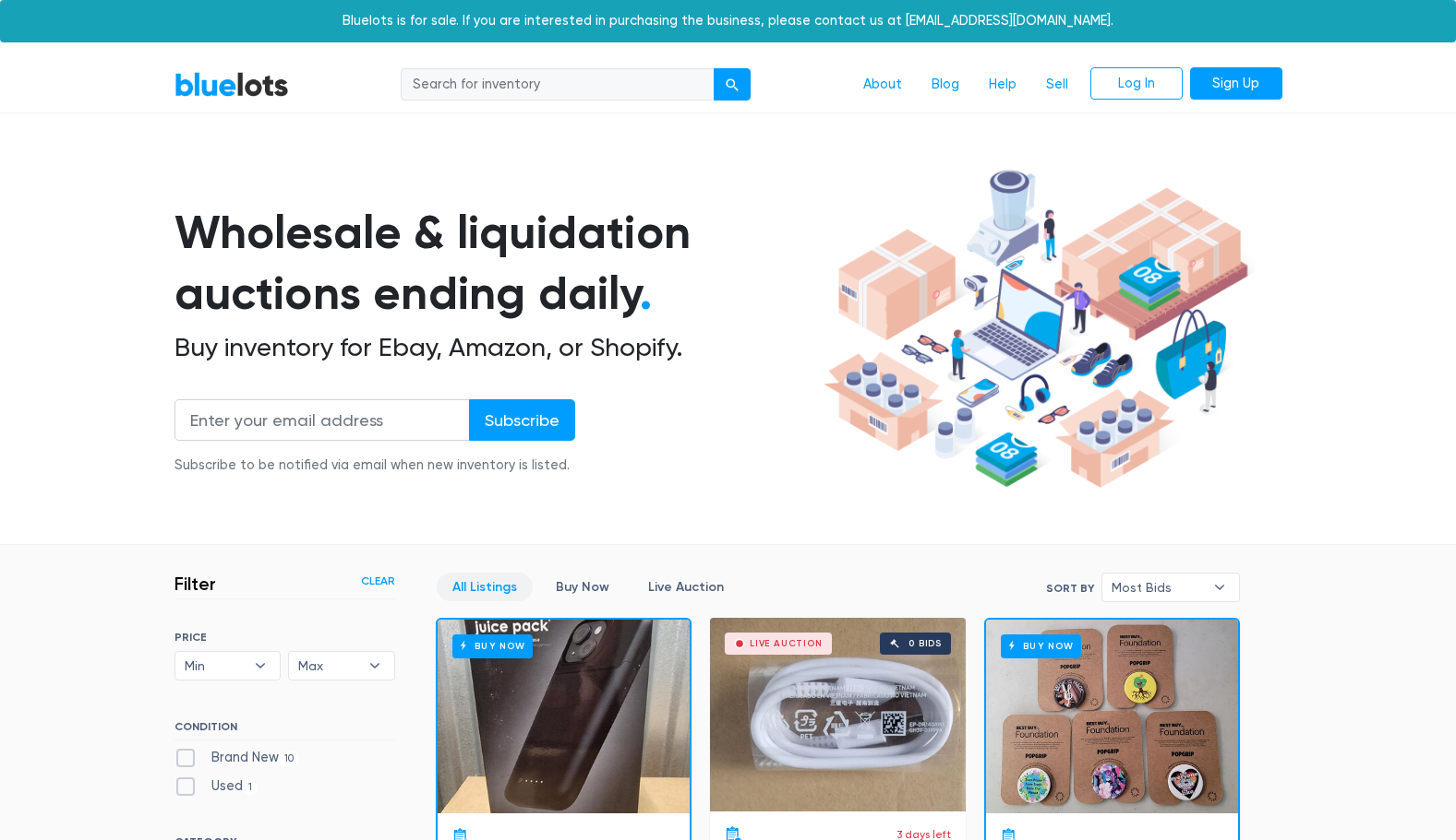 This screenshot has width=1456, height=840. What do you see at coordinates (377, 581) in the screenshot?
I see `a: Clear` at bounding box center [377, 581].